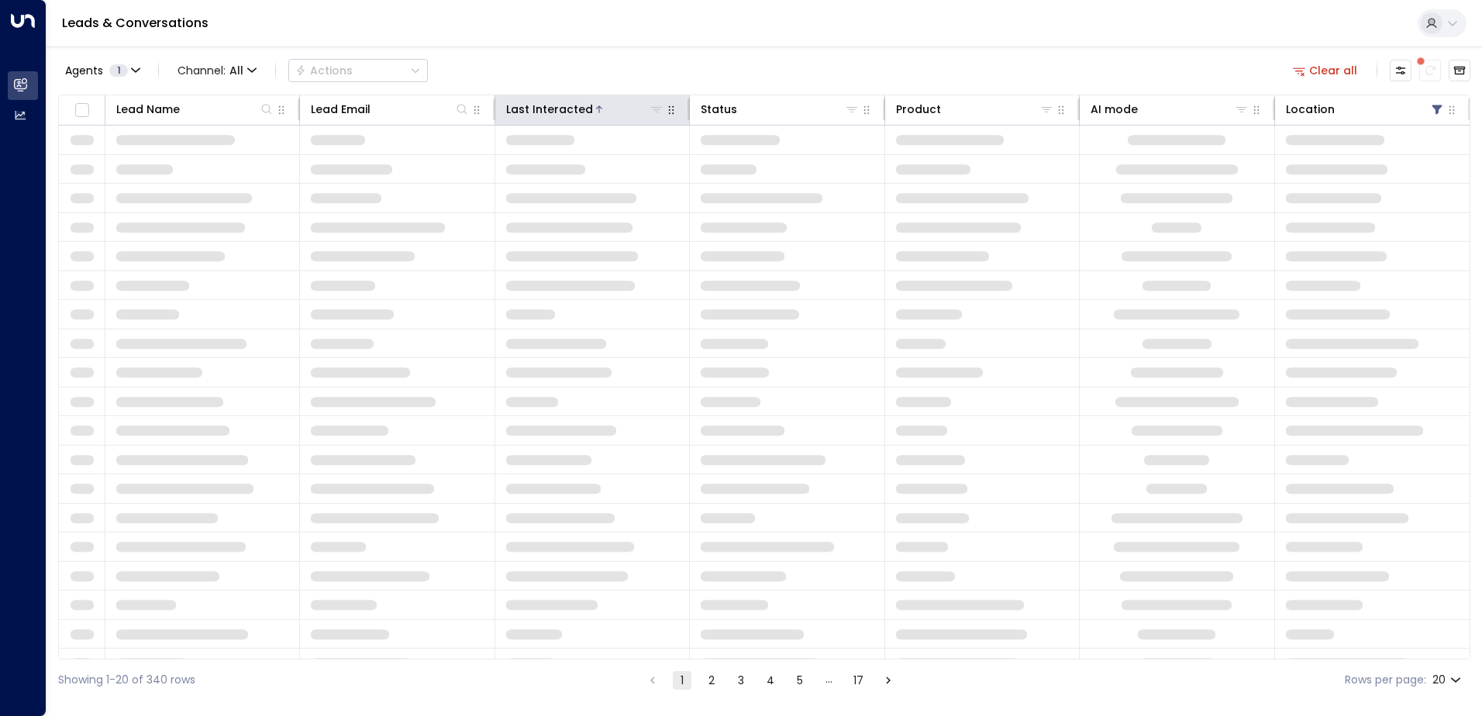 The image size is (1482, 716). What do you see at coordinates (771, 680) in the screenshot?
I see `nav: pagination navigation` at bounding box center [771, 680].